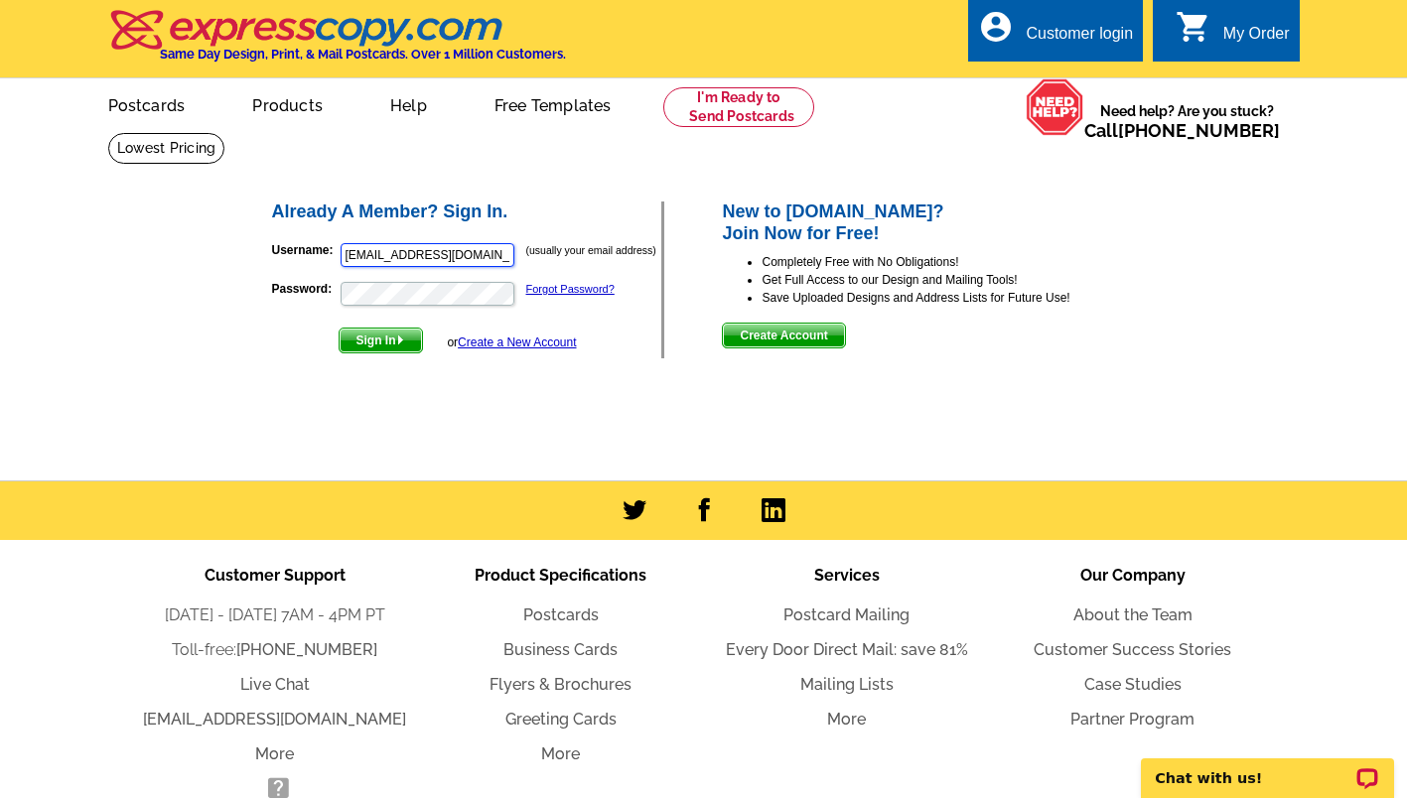 The width and height of the screenshot is (1407, 798). I want to click on a: Flyers & Brochures, so click(560, 684).